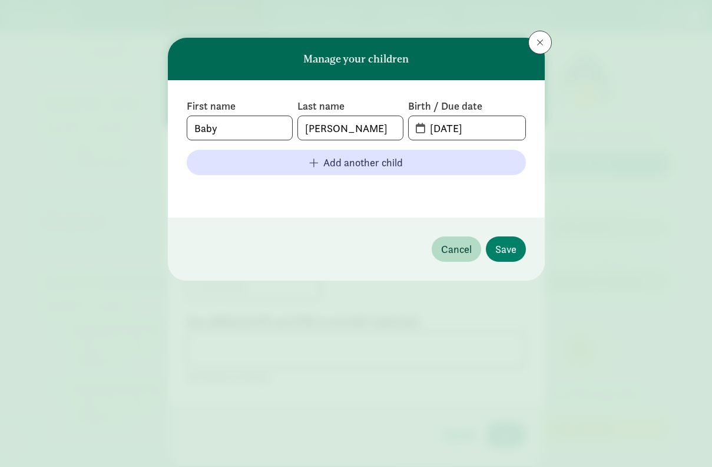  Describe the element at coordinates (474, 128) in the screenshot. I see `input: MM-DD-YYYY` at that location.